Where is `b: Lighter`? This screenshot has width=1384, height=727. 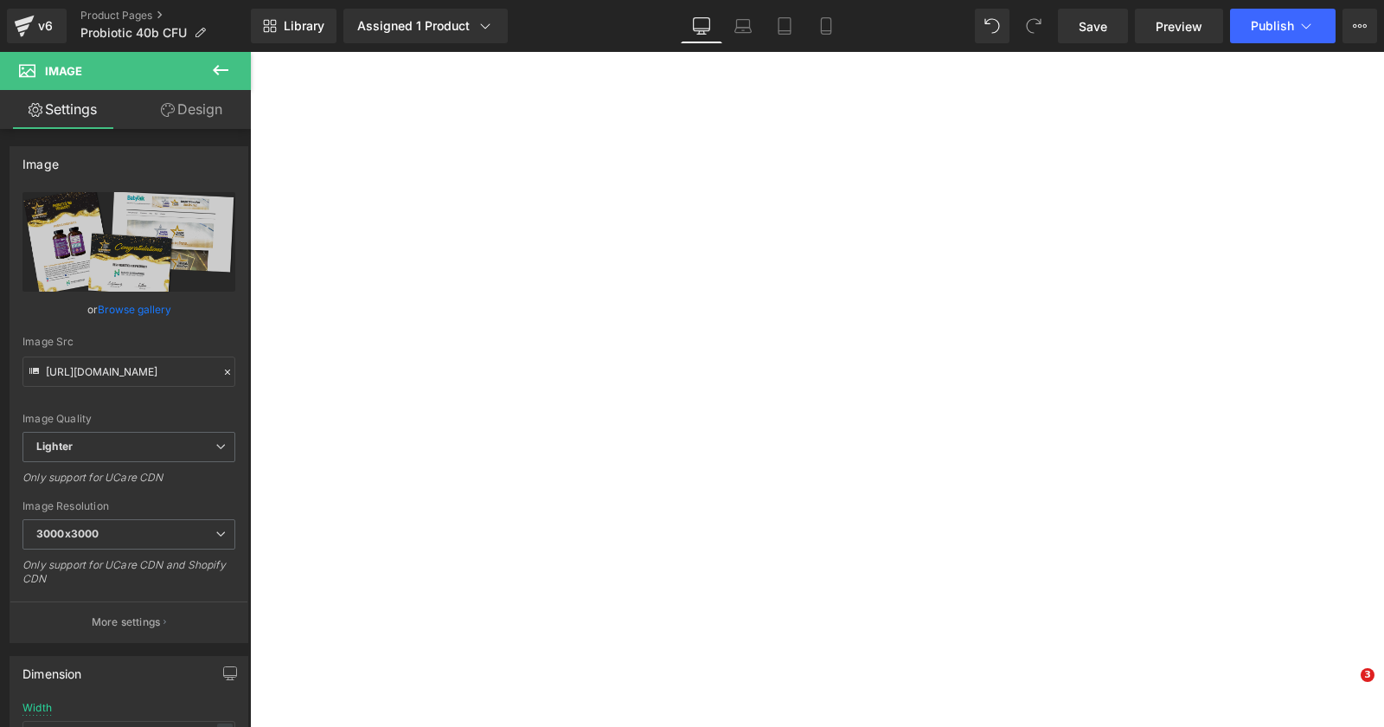
b: Lighter is located at coordinates (54, 445).